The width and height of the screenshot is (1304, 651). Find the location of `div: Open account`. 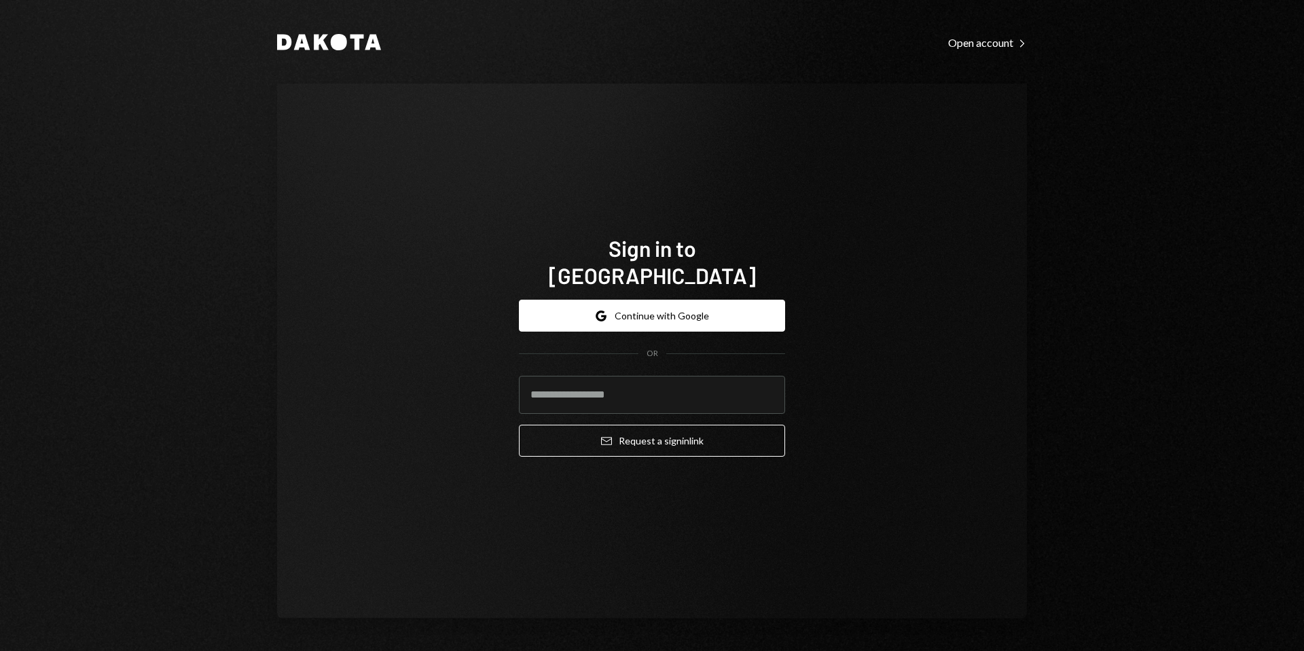

div: Open account is located at coordinates (988, 43).